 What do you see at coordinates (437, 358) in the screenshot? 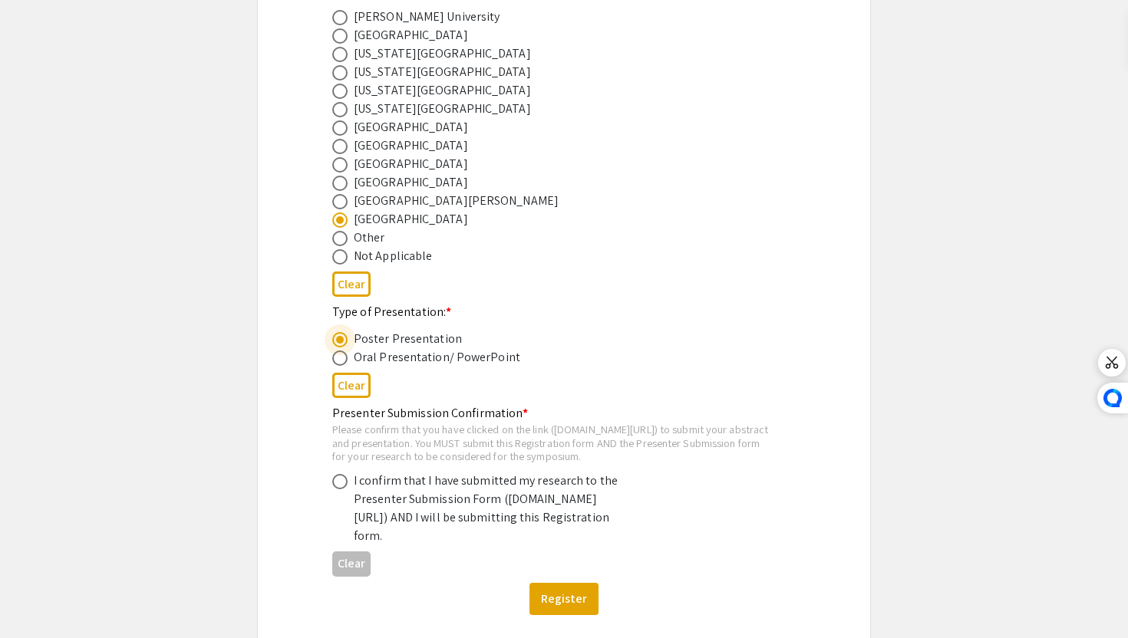
I see `div: Oral Presentation/ PowerPoint` at bounding box center [437, 358].